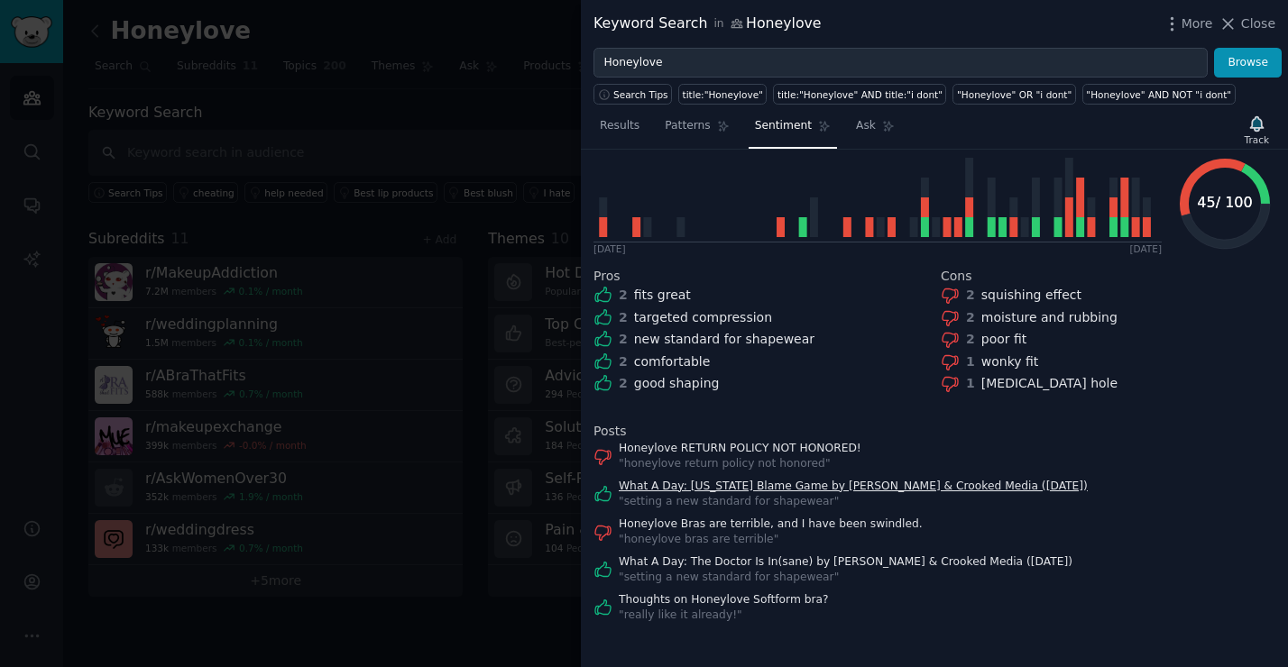  What do you see at coordinates (1159, 94) in the screenshot?
I see `a: "Honeylove" AND NOT "i dont"` at bounding box center [1159, 94].